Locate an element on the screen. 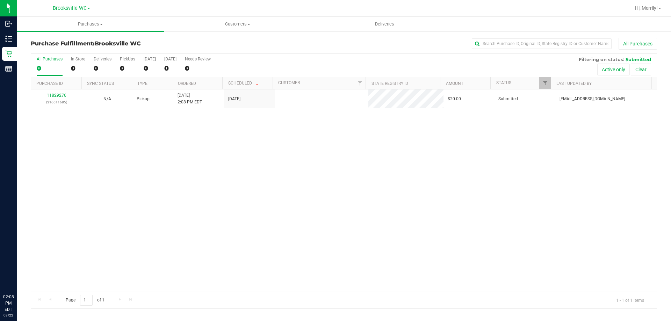 This screenshot has height=321, width=671. a: Deliveries is located at coordinates (384, 24).